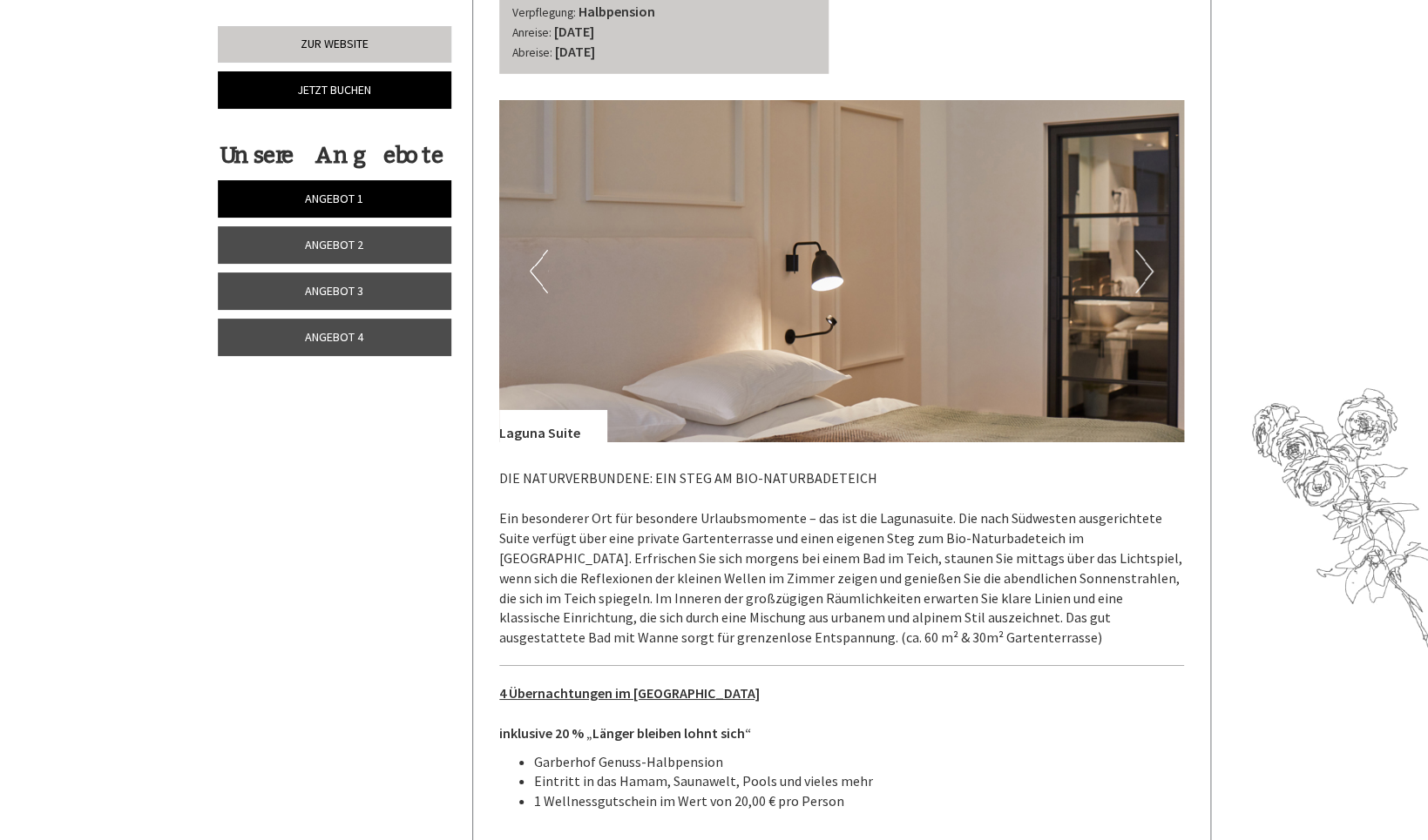  I want to click on li: Garberhof Genuss-Halbpension, so click(859, 762).